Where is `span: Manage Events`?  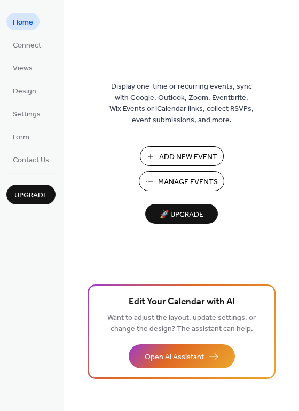 span: Manage Events is located at coordinates (188, 182).